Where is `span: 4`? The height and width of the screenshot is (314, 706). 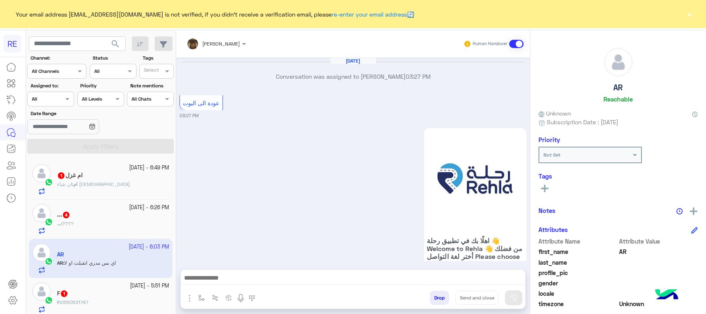 span: 4 is located at coordinates (66, 215).